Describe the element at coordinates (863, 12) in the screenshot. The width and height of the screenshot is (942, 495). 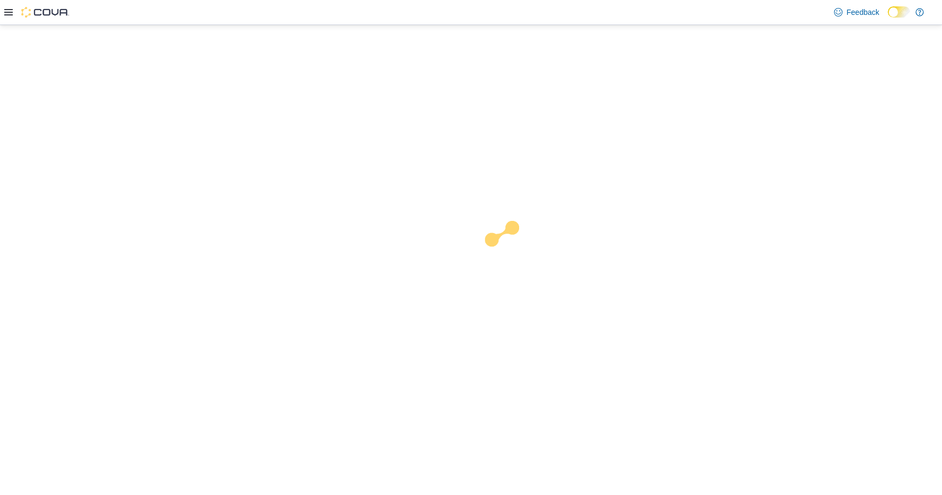
I see `span: Feedback` at that location.